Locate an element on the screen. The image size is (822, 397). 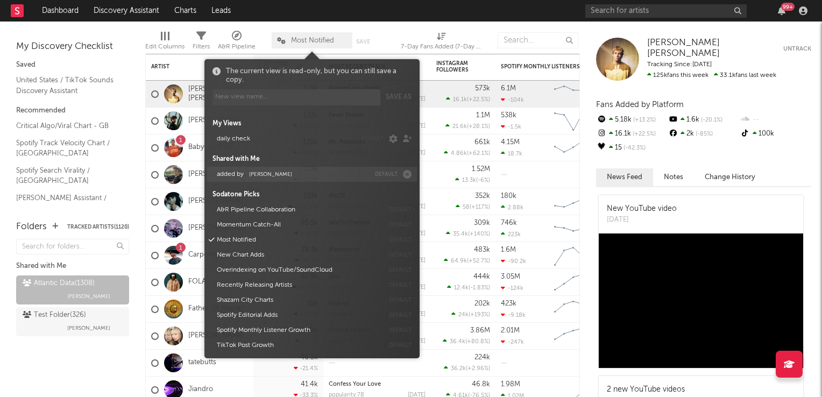
a: tatebutts is located at coordinates (202, 363).